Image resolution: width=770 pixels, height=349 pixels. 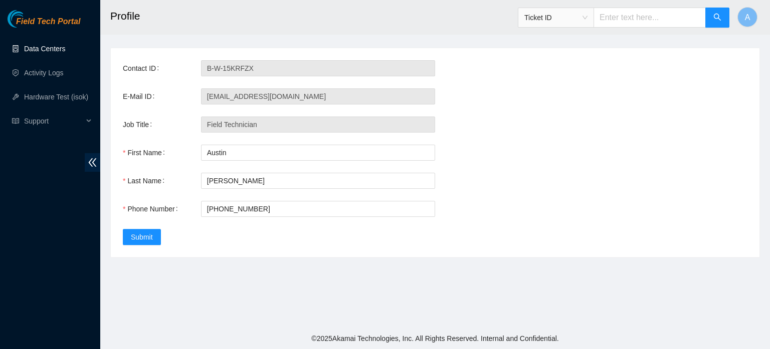 I want to click on img: Akamai Technologies, so click(x=29, y=19).